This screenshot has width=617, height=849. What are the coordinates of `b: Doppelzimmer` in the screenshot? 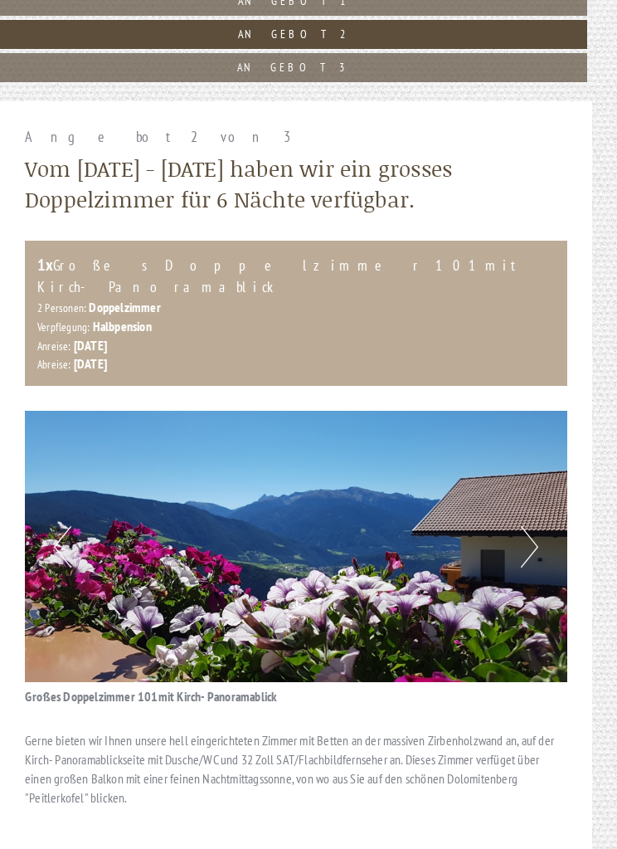 It's located at (124, 307).